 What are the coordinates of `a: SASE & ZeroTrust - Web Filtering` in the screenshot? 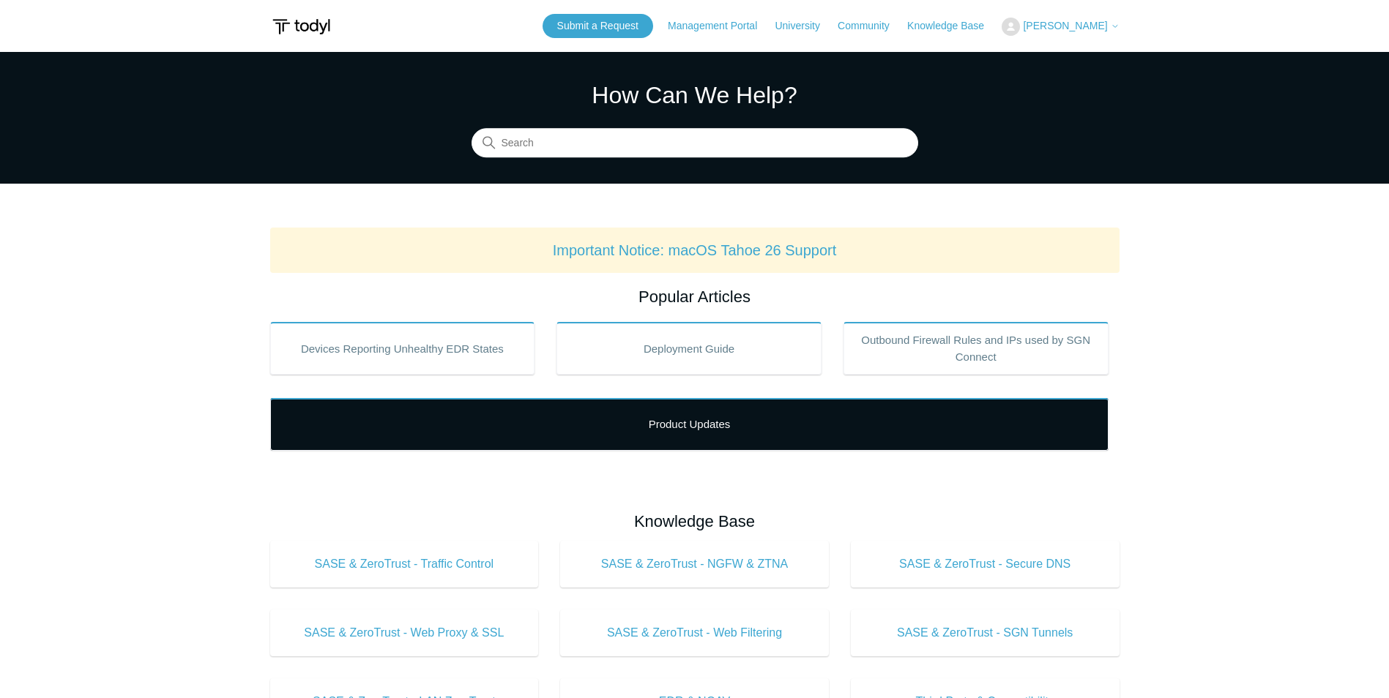 It's located at (694, 633).